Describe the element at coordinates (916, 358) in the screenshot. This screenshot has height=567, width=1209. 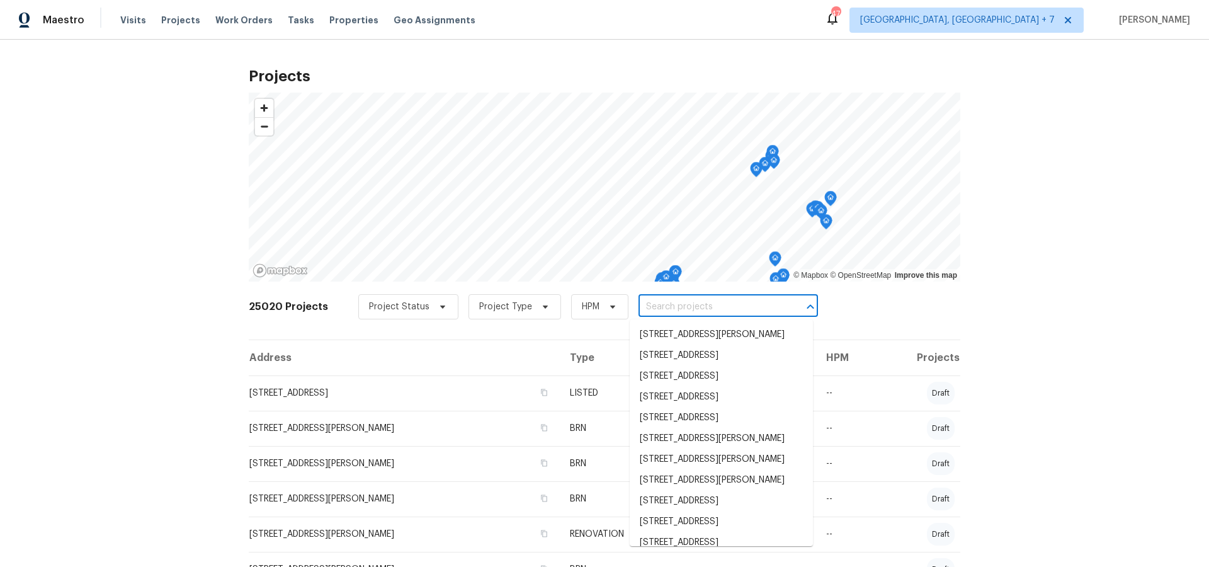
I see `th: Projects` at that location.